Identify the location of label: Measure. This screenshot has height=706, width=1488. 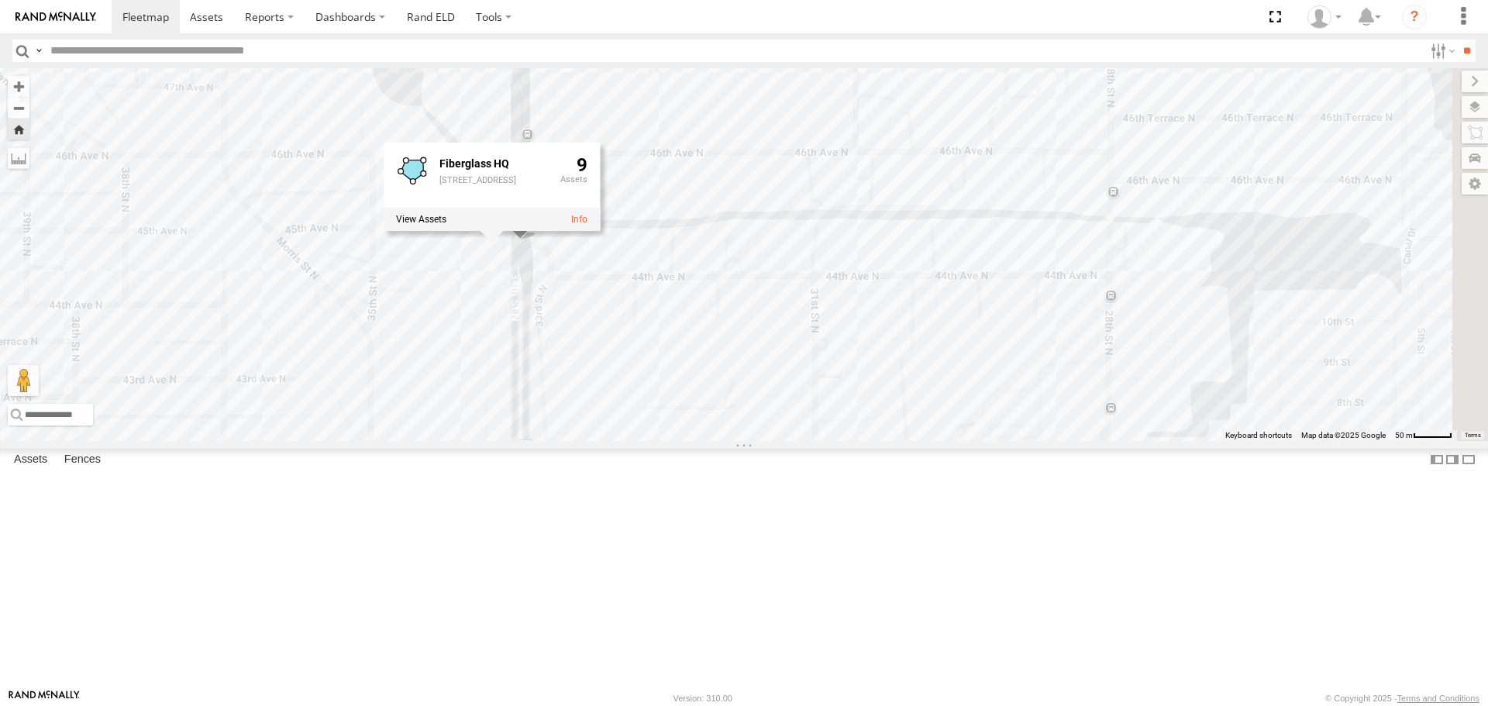
(19, 158).